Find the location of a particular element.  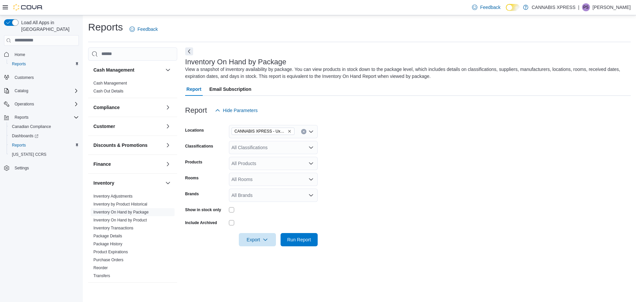

span: Package History is located at coordinates (108, 244).